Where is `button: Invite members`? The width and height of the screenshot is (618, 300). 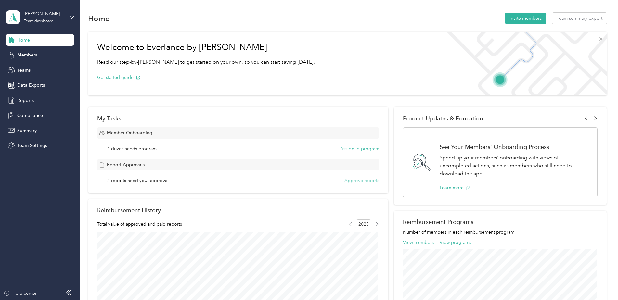 button: Invite members is located at coordinates (526, 18).